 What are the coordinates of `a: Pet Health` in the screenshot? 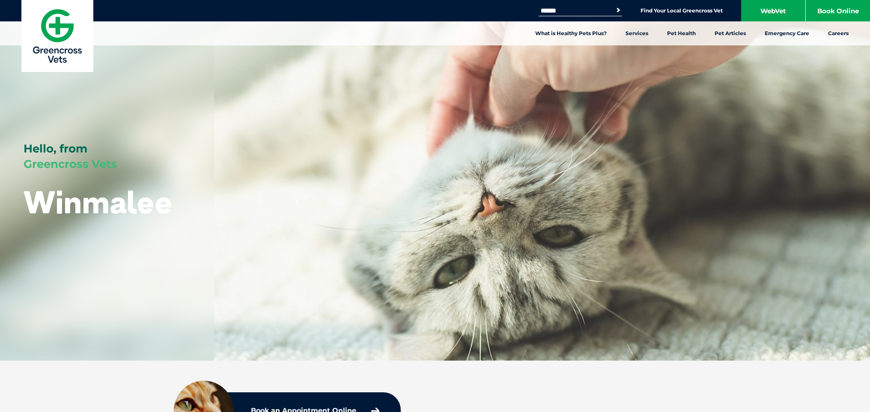 It's located at (681, 33).